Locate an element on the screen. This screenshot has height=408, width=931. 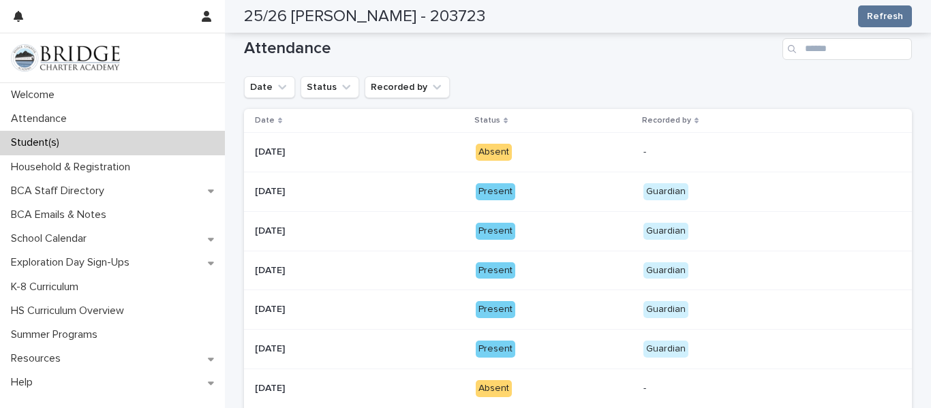
p: Resources is located at coordinates (38, 359).